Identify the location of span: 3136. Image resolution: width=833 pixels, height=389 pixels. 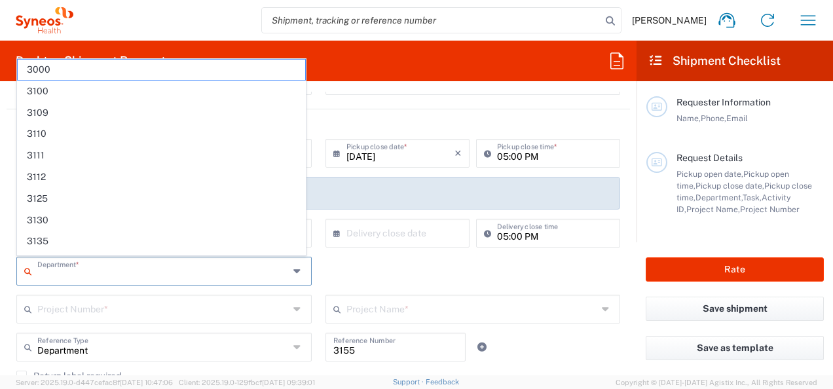
(161, 263).